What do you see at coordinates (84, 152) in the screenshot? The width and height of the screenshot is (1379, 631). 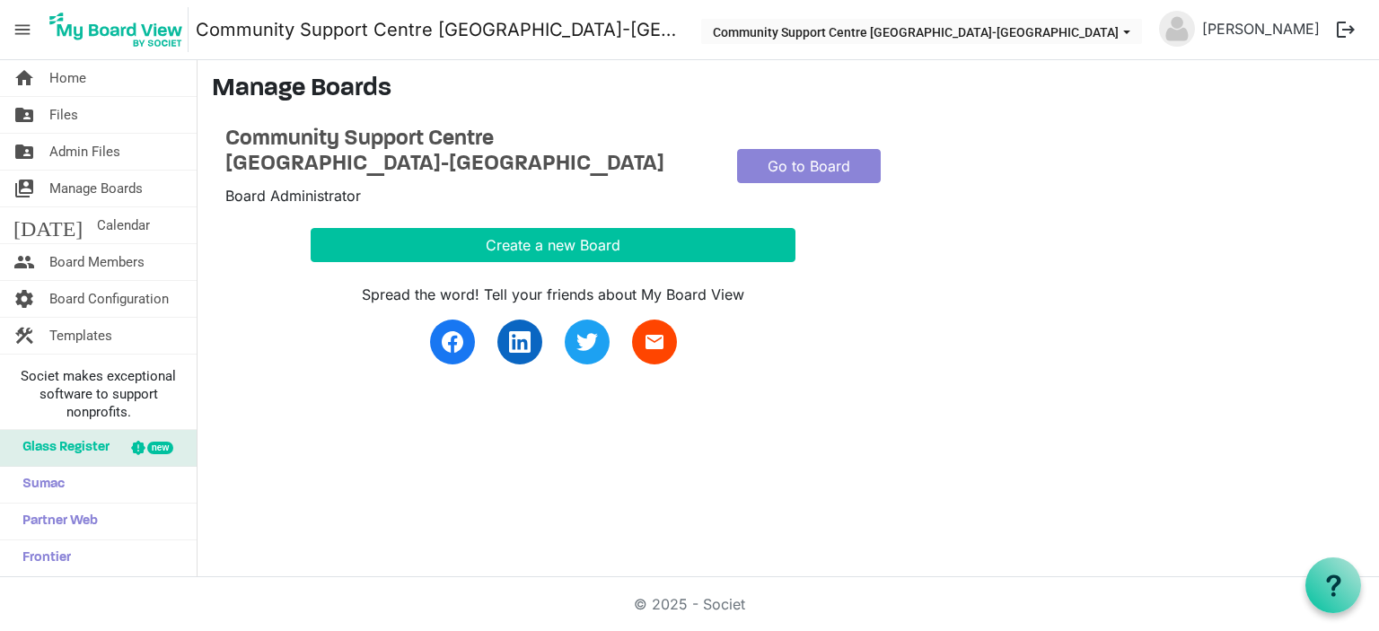 I see `span: Admin Files` at bounding box center [84, 152].